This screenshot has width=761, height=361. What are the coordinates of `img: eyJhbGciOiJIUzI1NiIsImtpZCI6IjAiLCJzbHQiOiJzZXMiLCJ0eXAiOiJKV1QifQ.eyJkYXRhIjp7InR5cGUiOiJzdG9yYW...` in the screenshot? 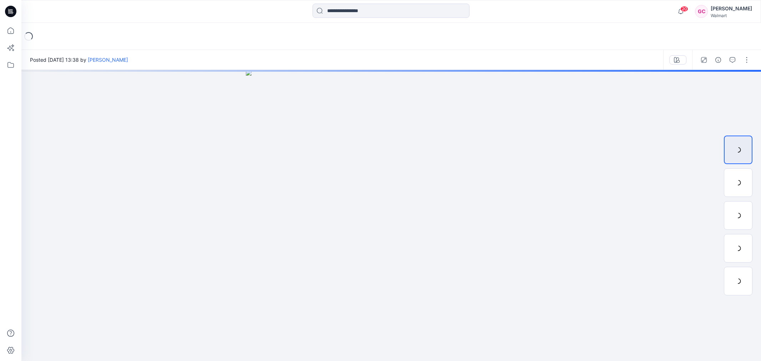 It's located at (391, 215).